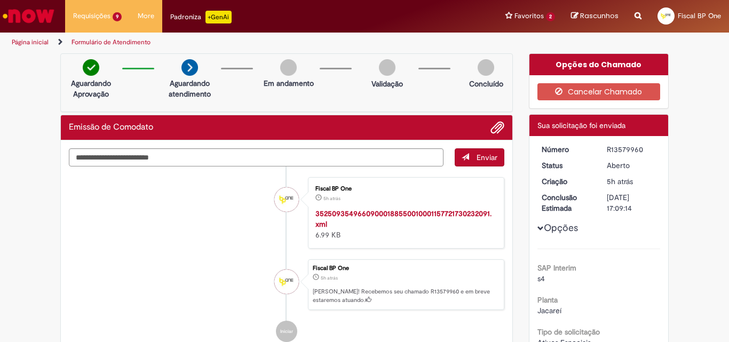 The width and height of the screenshot is (729, 342). I want to click on span: Jacareí, so click(549, 311).